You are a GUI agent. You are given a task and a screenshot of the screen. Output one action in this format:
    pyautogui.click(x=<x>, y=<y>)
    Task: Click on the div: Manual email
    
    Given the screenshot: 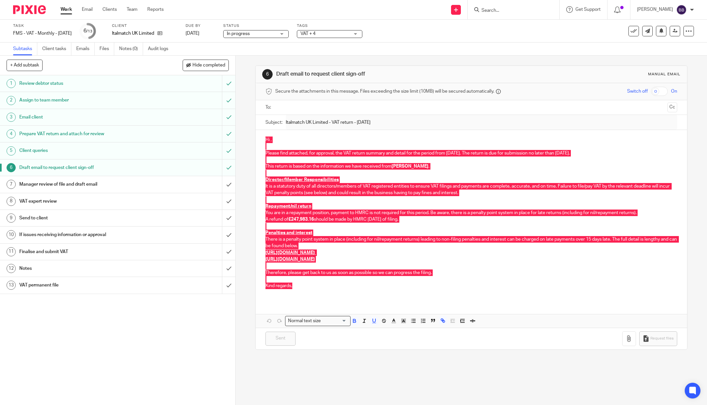 What is the action you would take?
    pyautogui.click(x=664, y=74)
    